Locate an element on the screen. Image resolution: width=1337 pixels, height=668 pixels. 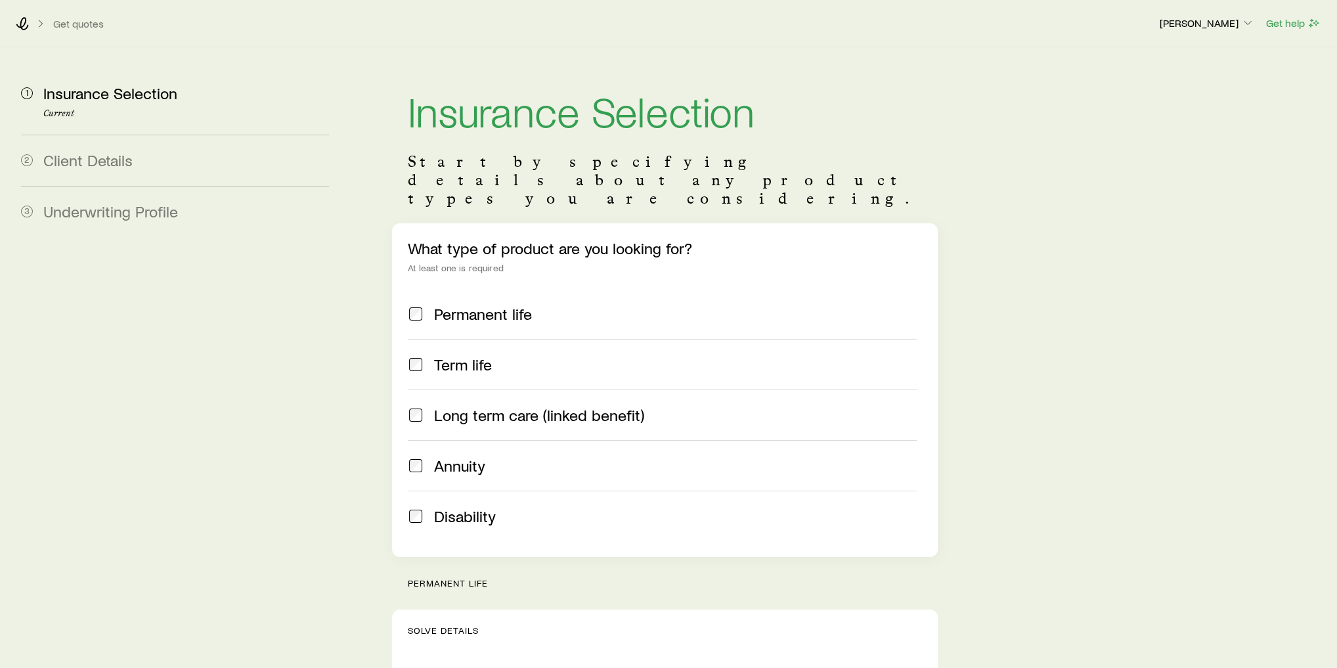
span: Client Details is located at coordinates (88, 160).